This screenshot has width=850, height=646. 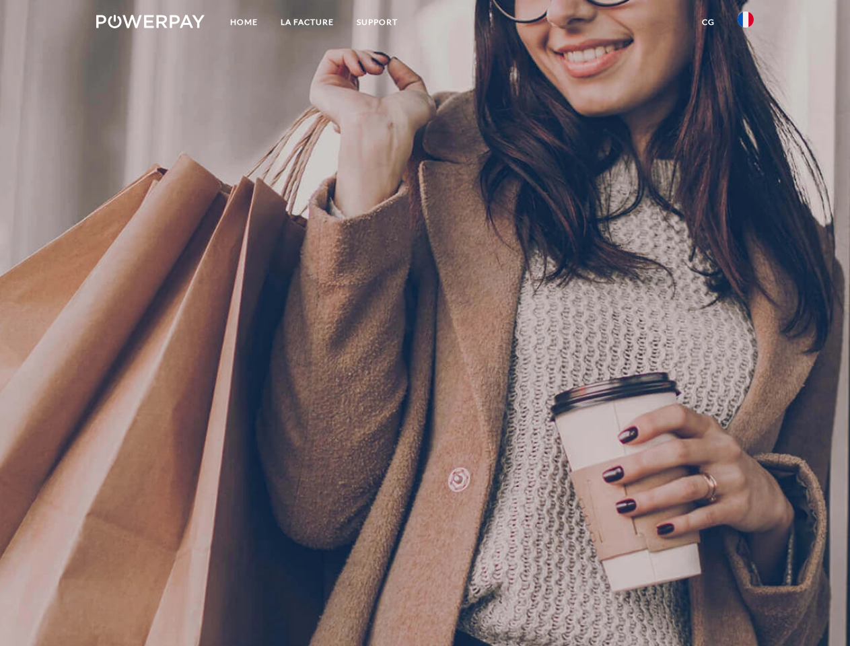 What do you see at coordinates (244, 22) in the screenshot?
I see `a: Home` at bounding box center [244, 22].